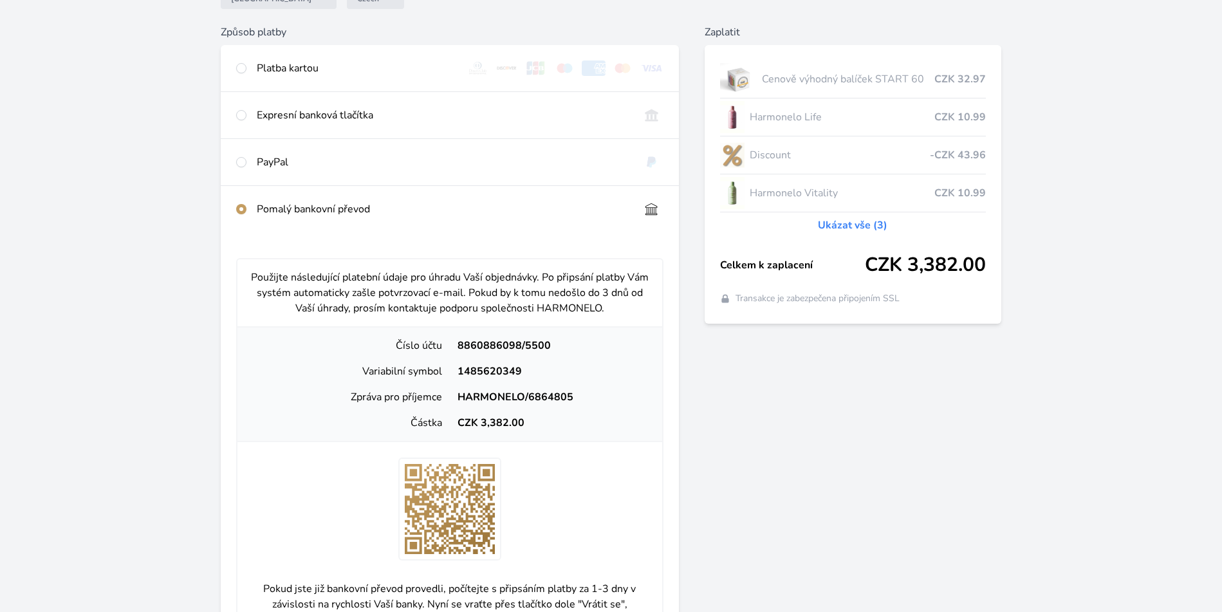 This screenshot has height=612, width=1222. What do you see at coordinates (593, 68) in the screenshot?
I see `img: amex.svg` at bounding box center [593, 68].